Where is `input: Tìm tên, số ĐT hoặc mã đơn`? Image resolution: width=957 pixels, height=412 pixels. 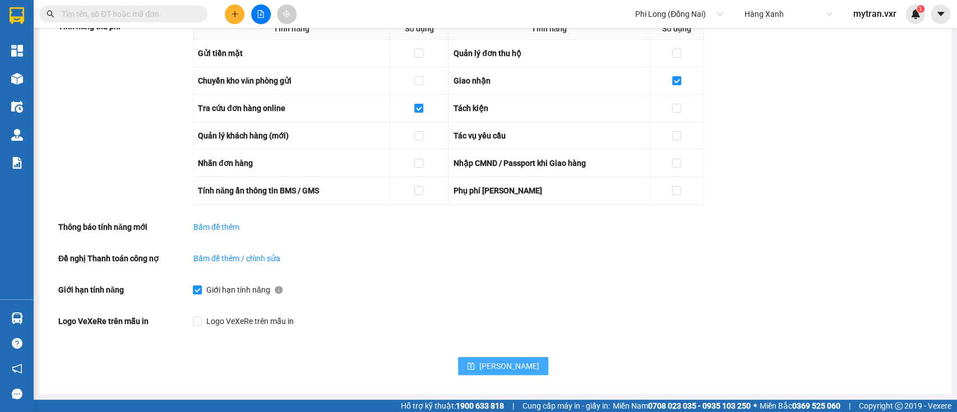
input: Tìm tên, số ĐT hoặc mã đơn is located at coordinates (128, 14).